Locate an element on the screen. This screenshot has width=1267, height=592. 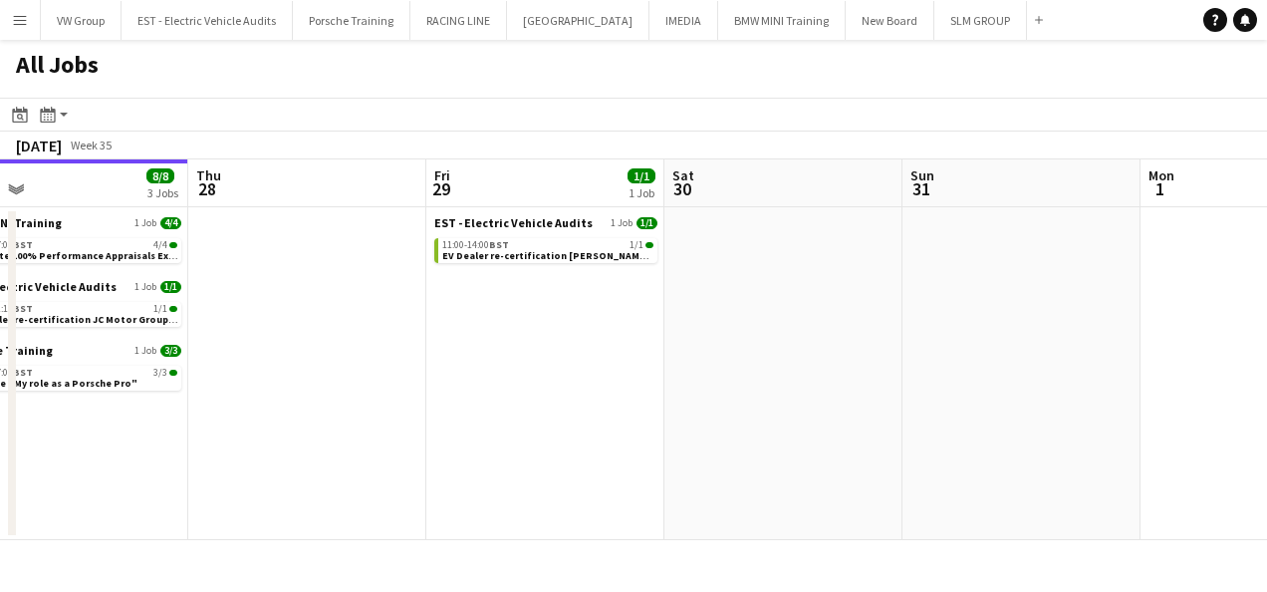
button: EST - Electric Vehicle Audits is located at coordinates (207, 20).